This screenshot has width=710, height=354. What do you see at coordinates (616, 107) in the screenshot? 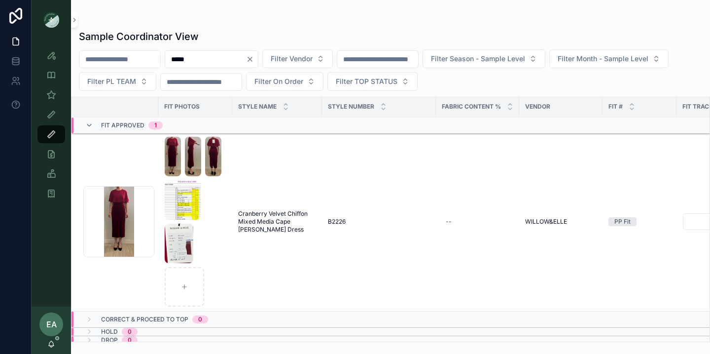
I see `span: Fit #` at bounding box center [616, 107].